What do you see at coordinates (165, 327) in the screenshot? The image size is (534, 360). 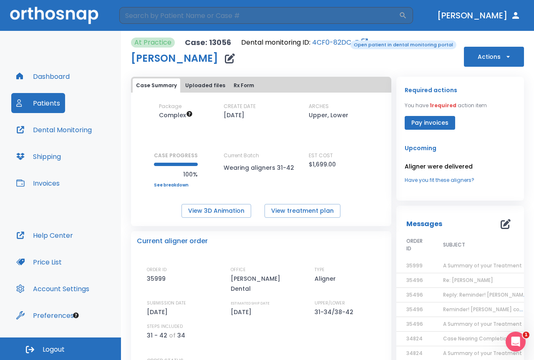 I see `p: STEPS INCLUDED` at bounding box center [165, 327].